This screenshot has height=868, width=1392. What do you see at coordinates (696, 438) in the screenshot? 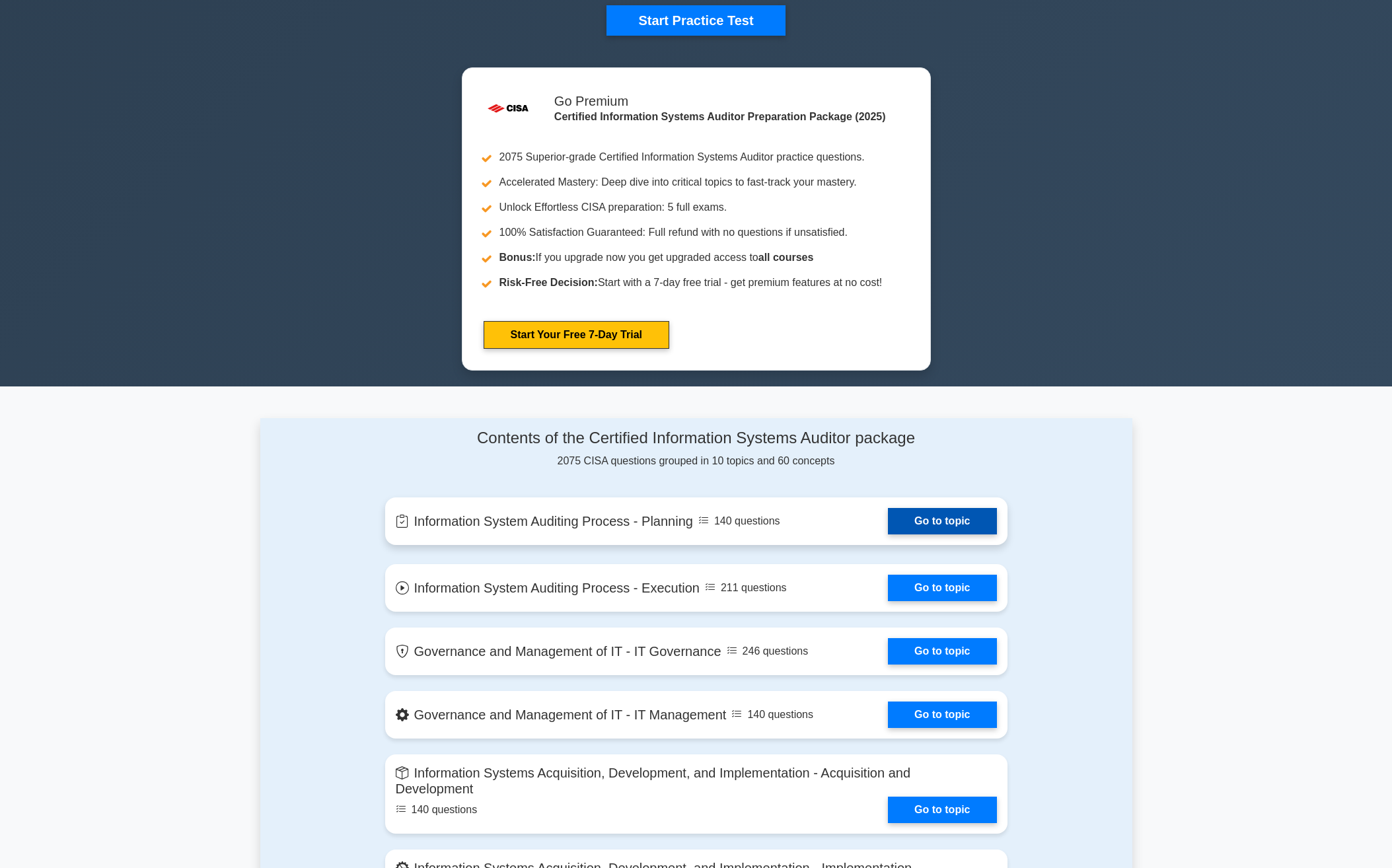
I see `h4: Contents of the Certified Information Systems Auditor package` at bounding box center [696, 438].